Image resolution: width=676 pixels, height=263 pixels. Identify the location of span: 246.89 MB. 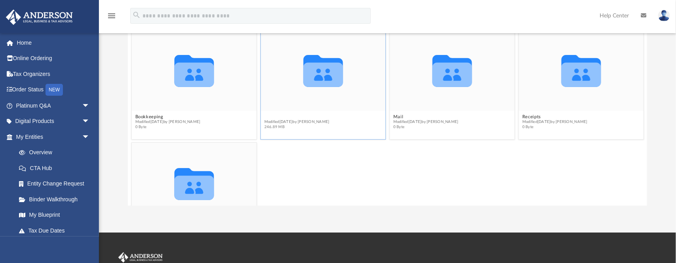
(296, 127).